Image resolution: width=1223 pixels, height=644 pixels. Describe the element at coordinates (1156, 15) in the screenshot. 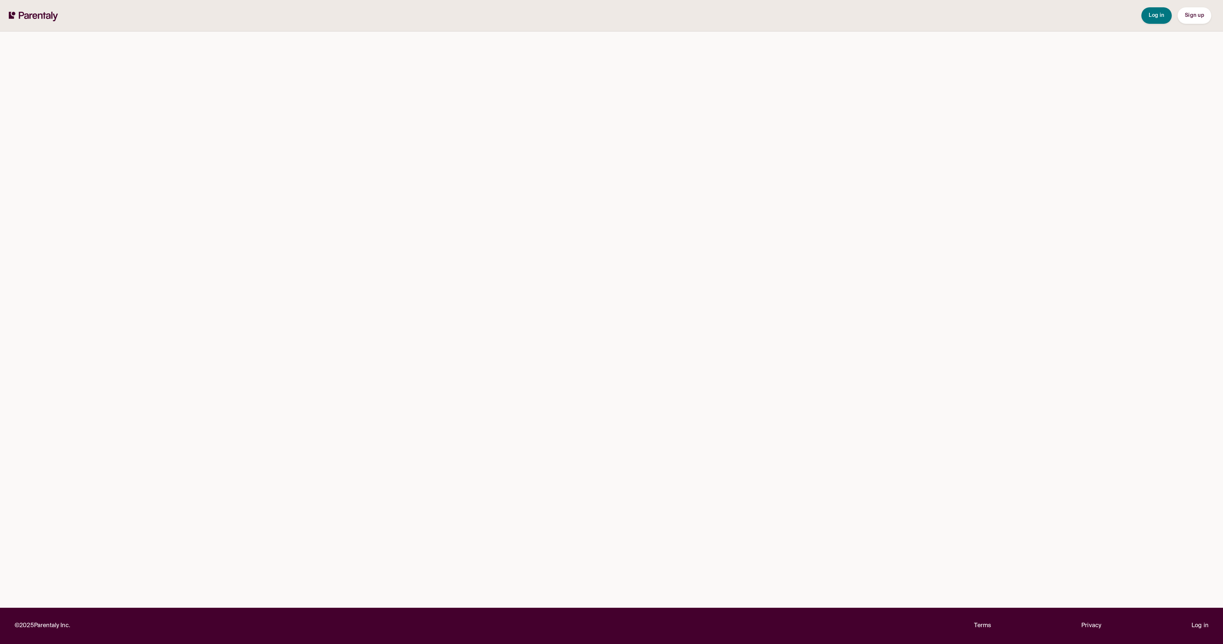

I see `span: Log in` at that location.